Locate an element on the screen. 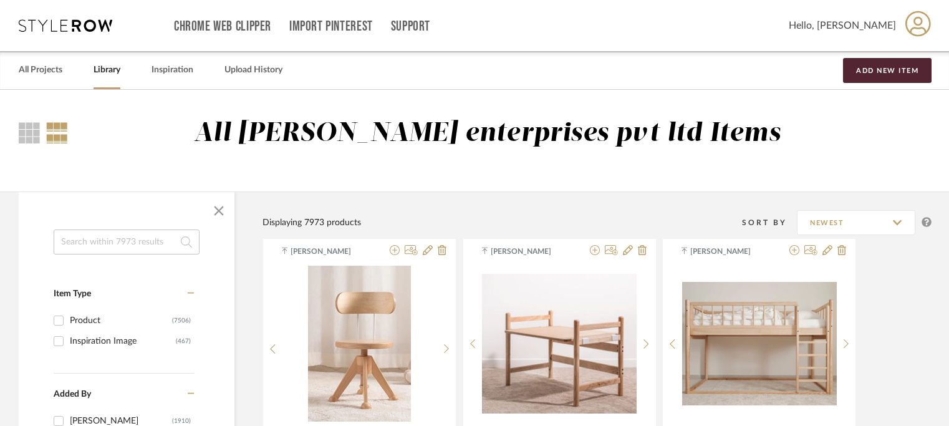 Image resolution: width=949 pixels, height=426 pixels. div: 0 is located at coordinates (360, 343).